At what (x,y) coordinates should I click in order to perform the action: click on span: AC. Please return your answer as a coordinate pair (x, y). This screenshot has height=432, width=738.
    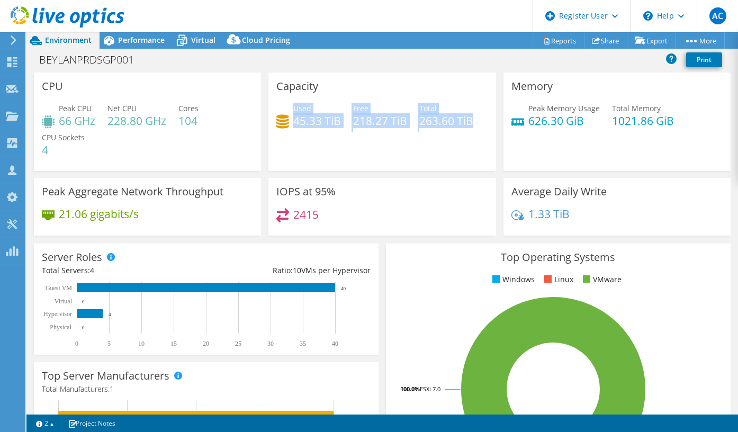
    Looking at the image, I should click on (718, 16).